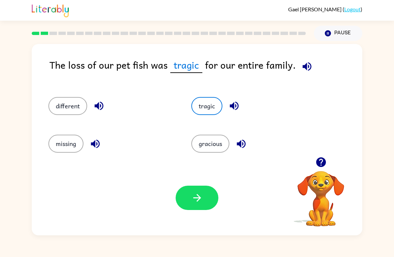 The height and width of the screenshot is (257, 394). Describe the element at coordinates (205, 70) in the screenshot. I see `div: The loss of our pet fish was for our entire family.` at that location.